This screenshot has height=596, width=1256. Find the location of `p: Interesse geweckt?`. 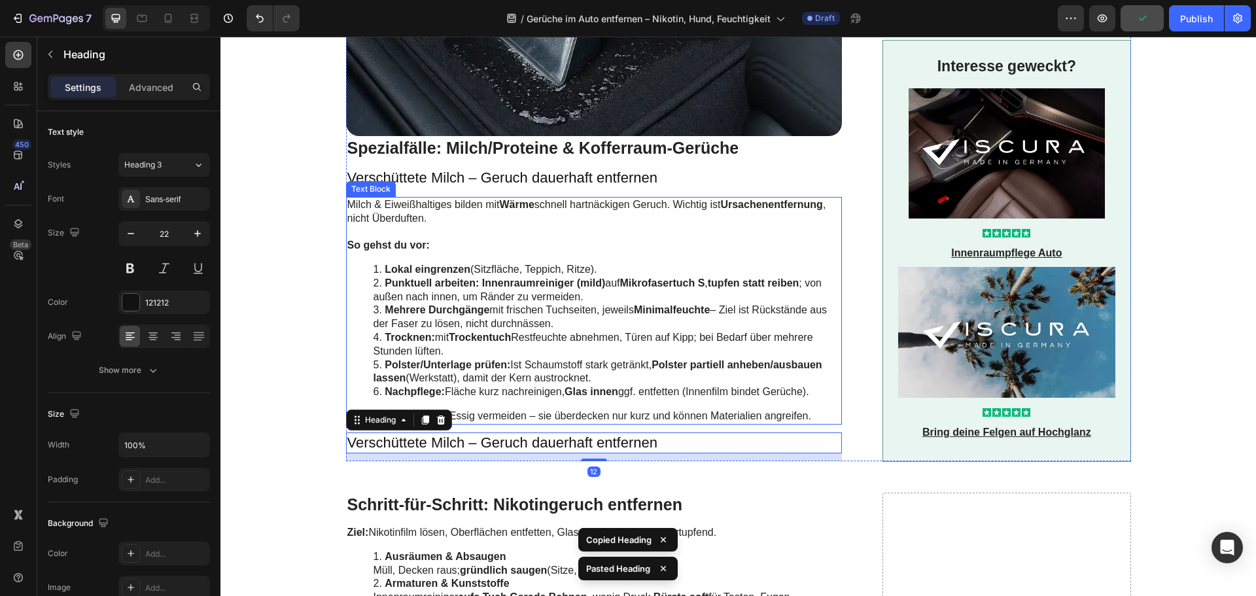

p: Interesse geweckt? is located at coordinates (786, 30).